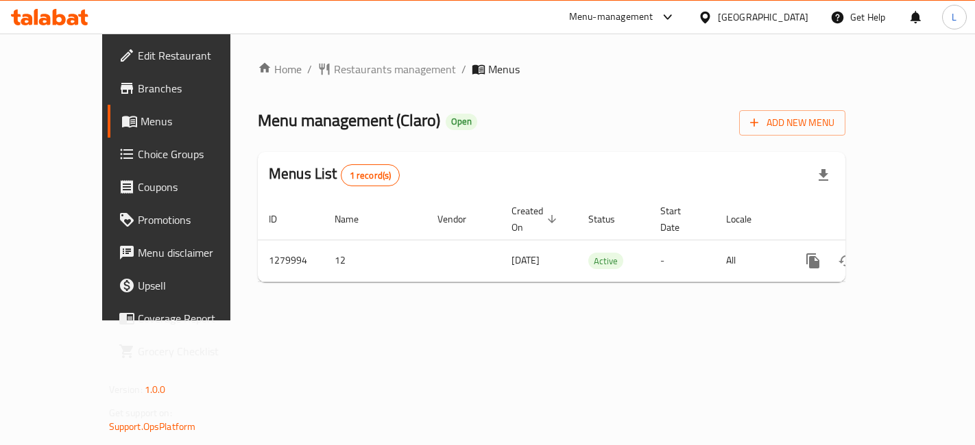  I want to click on div: Total records count, so click(370, 175).